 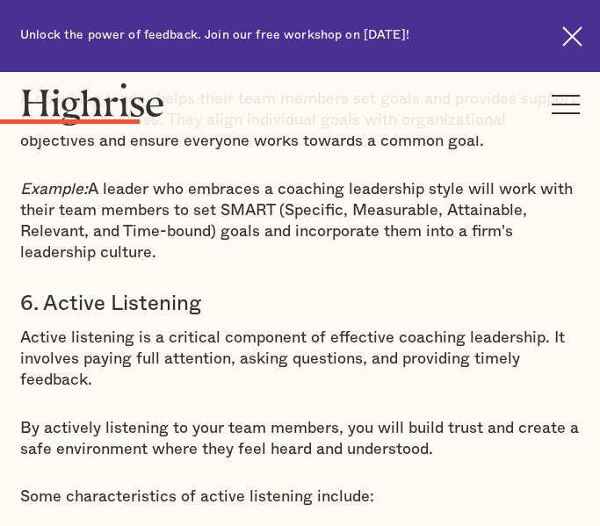 What do you see at coordinates (299, 221) in the screenshot?
I see `p: A leader who embraces a coaching leadership style will work with their team members to set SMART ...` at bounding box center [299, 221].